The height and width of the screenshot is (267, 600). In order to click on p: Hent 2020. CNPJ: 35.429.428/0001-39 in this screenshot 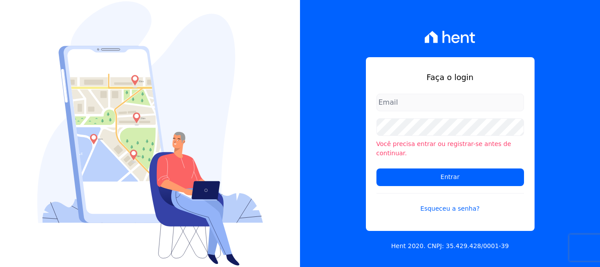, I will do `click(450, 246)`.